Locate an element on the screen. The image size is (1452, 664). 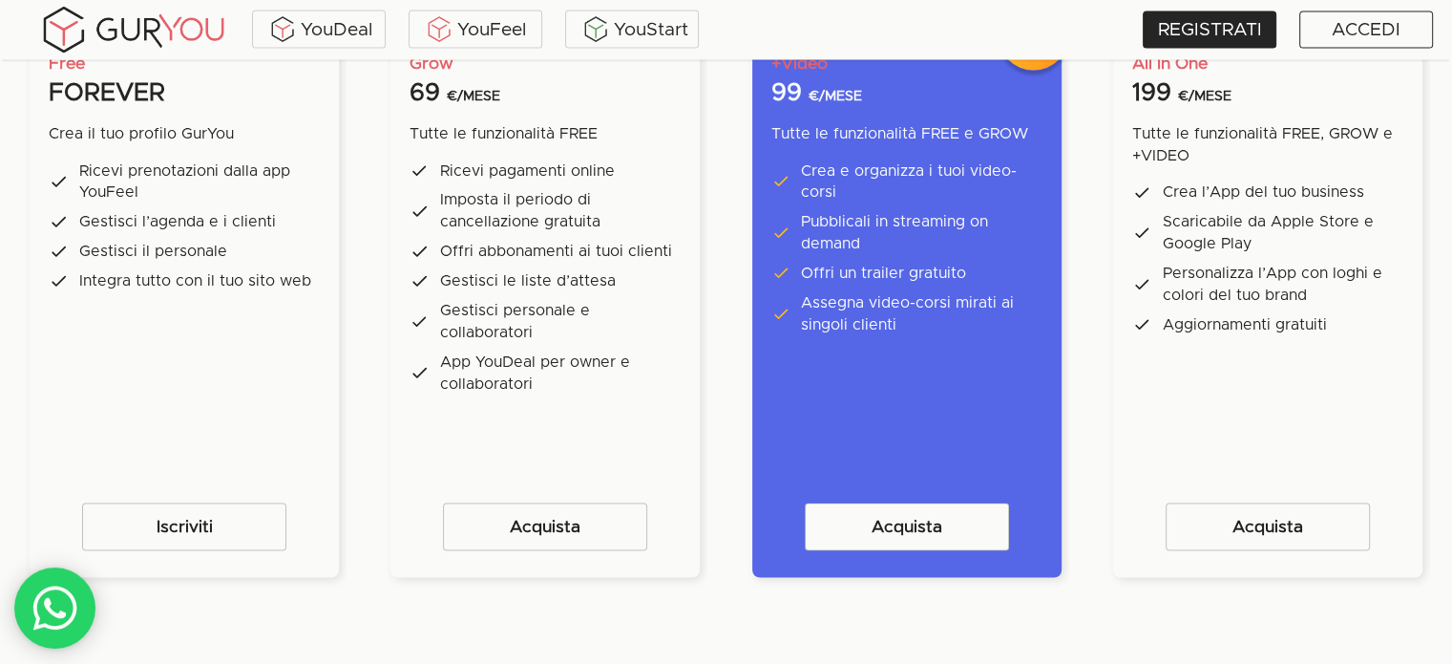
a: Iscriviti is located at coordinates (184, 527).